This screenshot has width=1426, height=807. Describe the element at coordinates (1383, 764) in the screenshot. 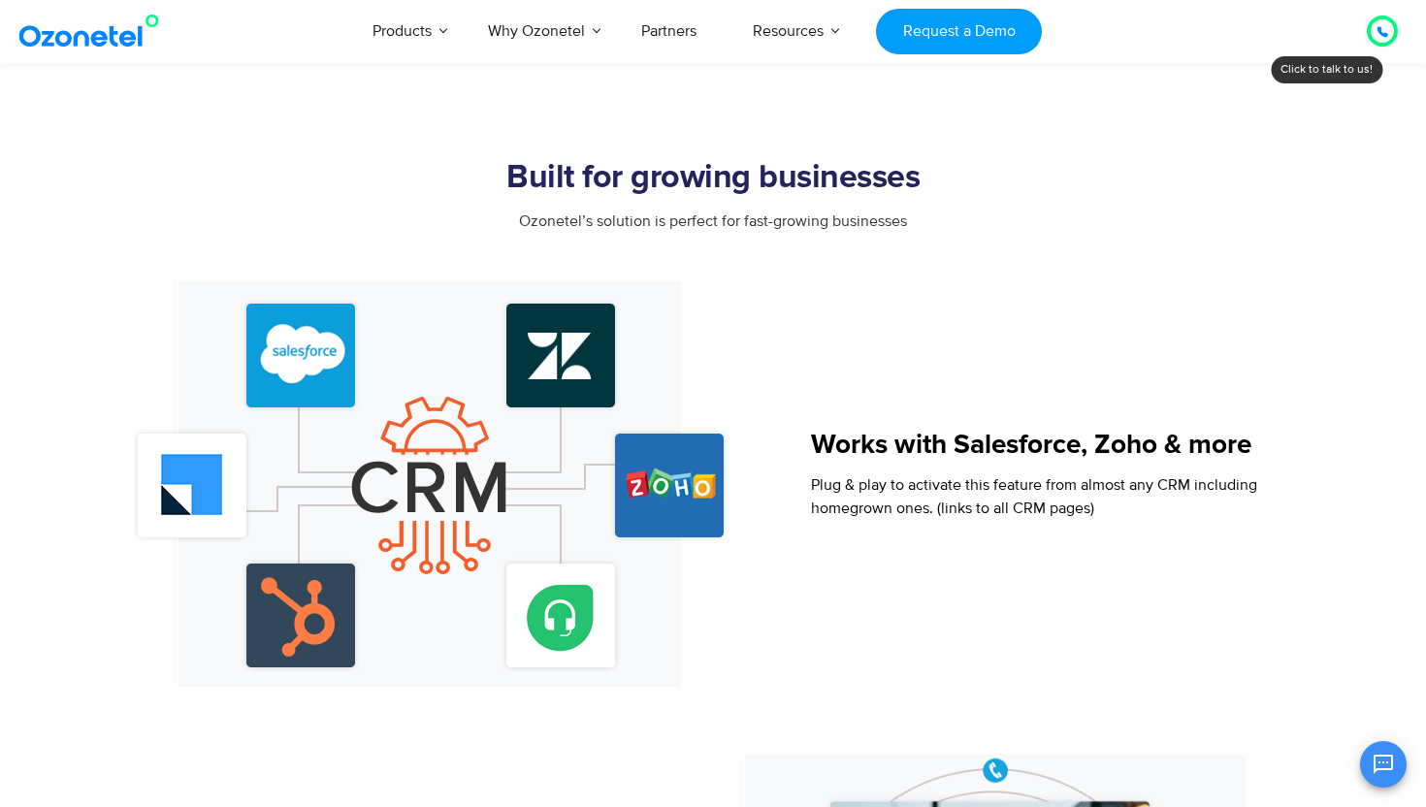

I see `button: Open chat` at that location.